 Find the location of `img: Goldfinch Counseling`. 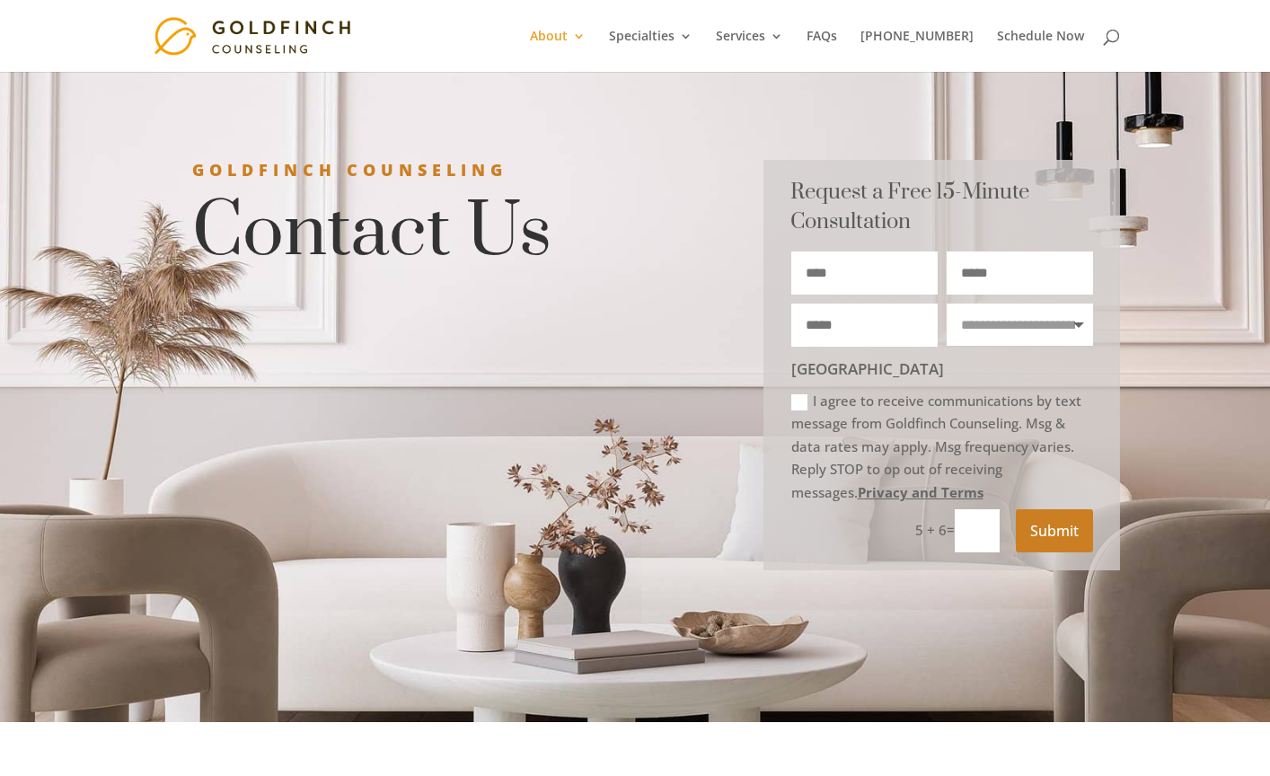

img: Goldfinch Counseling is located at coordinates (255, 35).